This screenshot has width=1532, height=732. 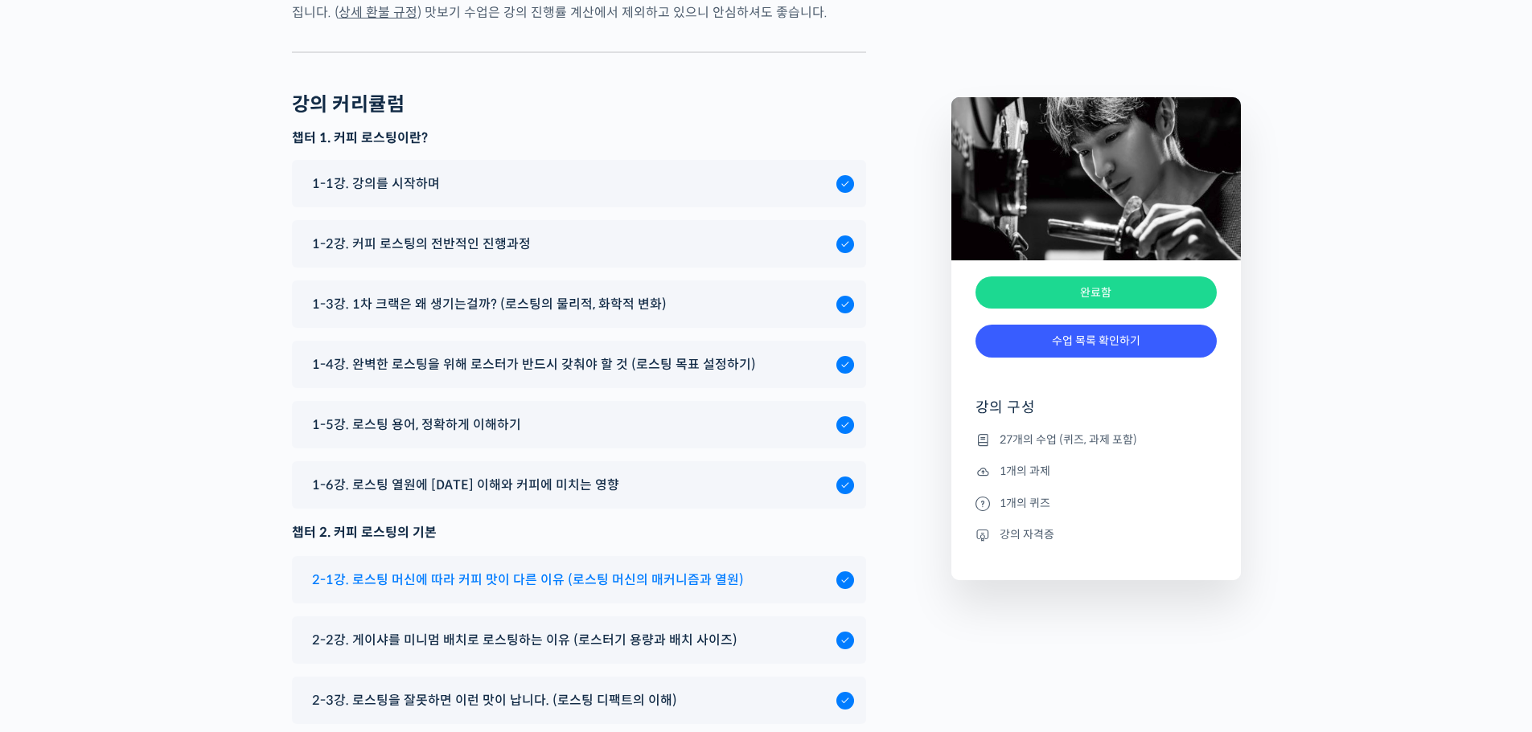 What do you see at coordinates (55, 530) in the screenshot?
I see `a: 홈` at bounding box center [55, 530].